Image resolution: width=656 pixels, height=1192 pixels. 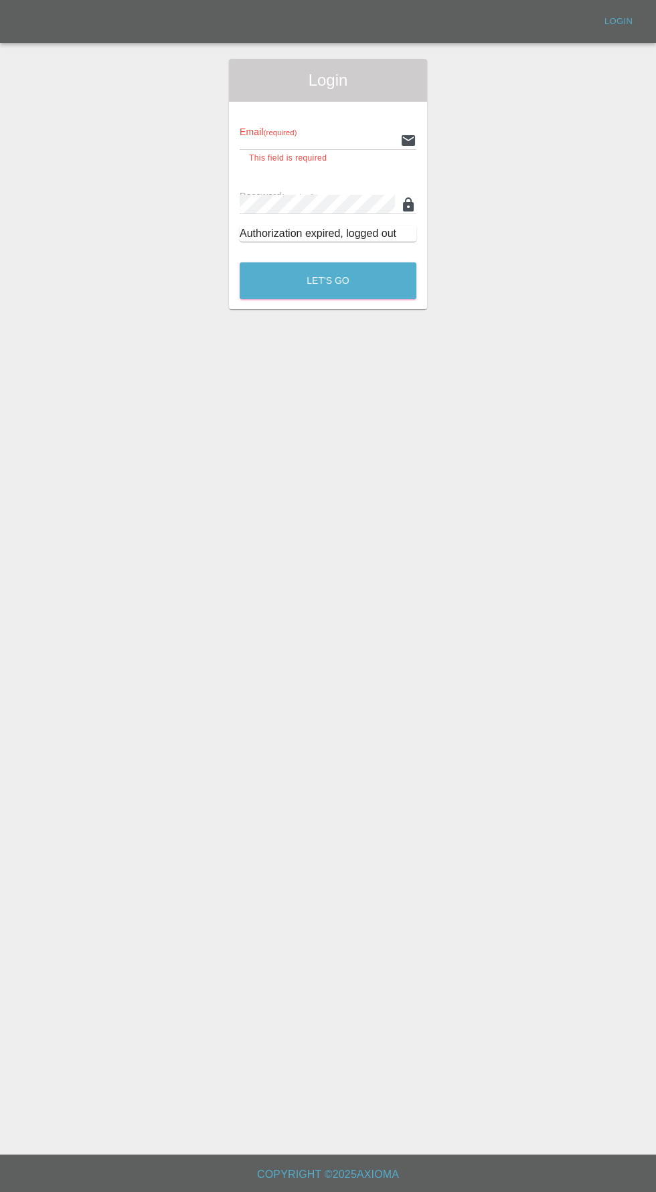 I want to click on span: Password, so click(x=277, y=196).